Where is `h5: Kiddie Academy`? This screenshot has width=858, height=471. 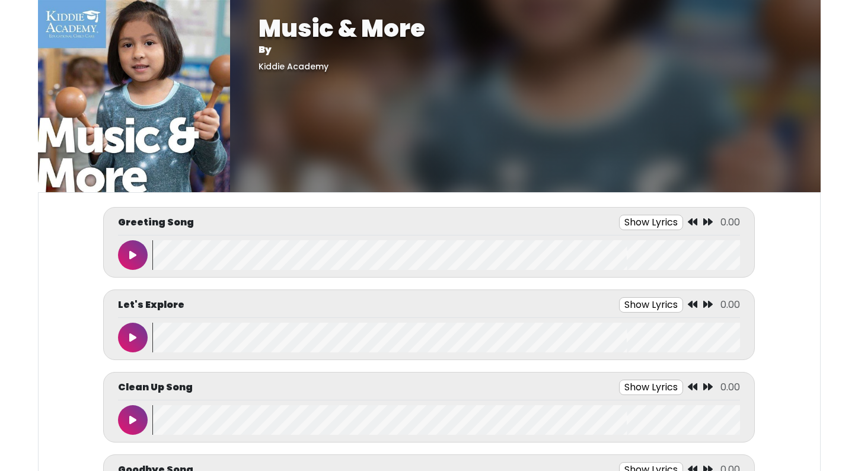 h5: Kiddie Academy is located at coordinates (525, 66).